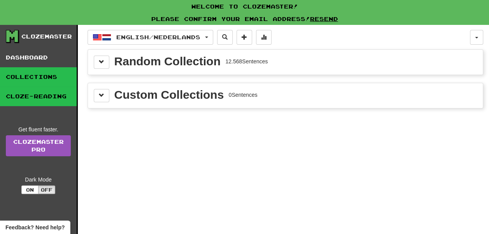 The width and height of the screenshot is (489, 234). Describe the element at coordinates (47, 190) in the screenshot. I see `button: Off` at that location.